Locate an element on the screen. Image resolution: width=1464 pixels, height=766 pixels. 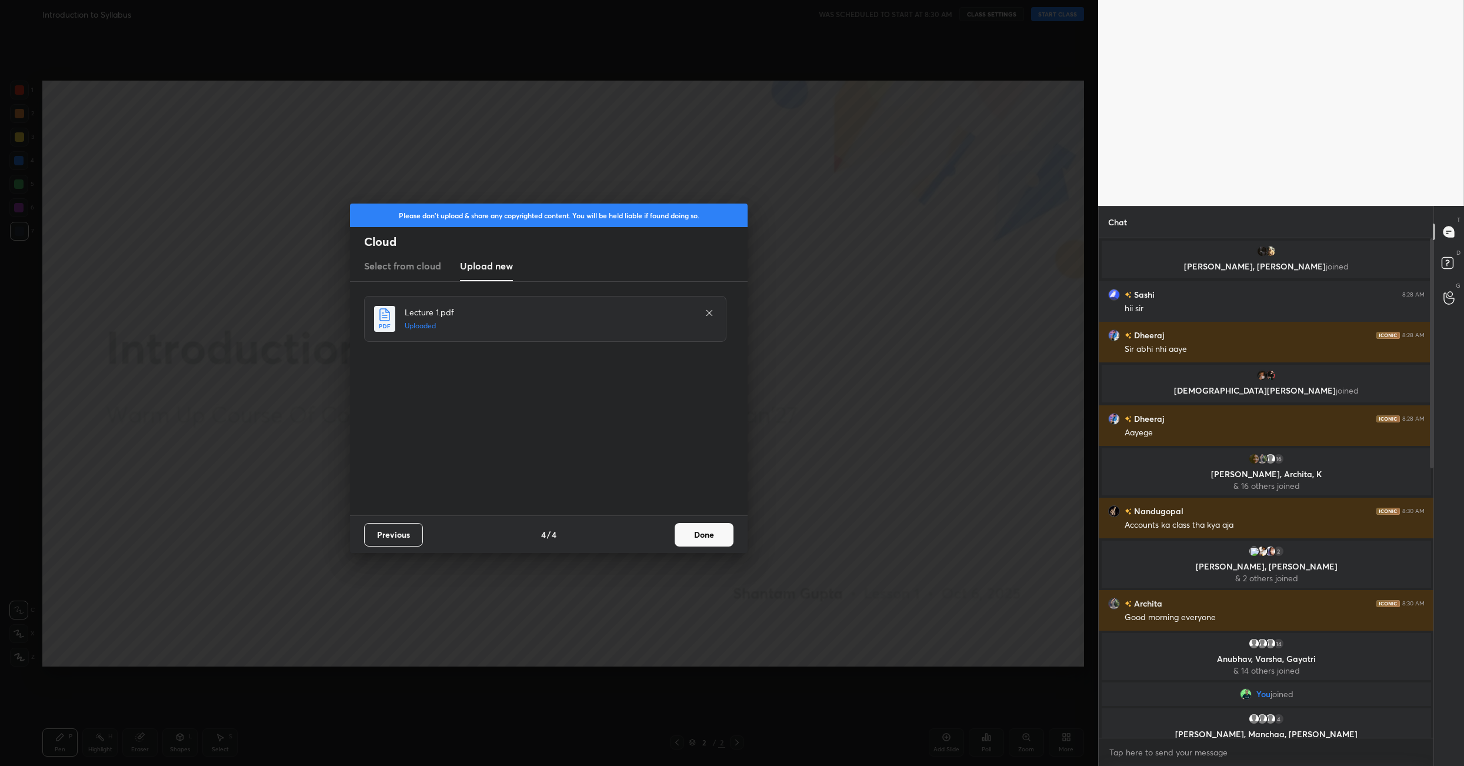
div: grid is located at coordinates (1266, 488).